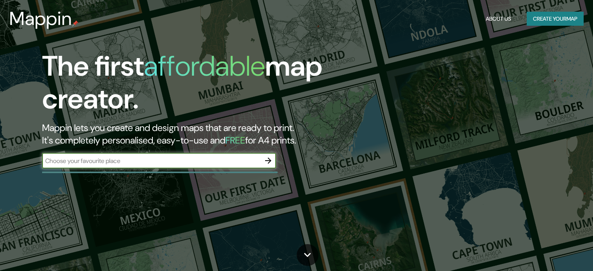 The height and width of the screenshot is (271, 593). What do you see at coordinates (190, 134) in the screenshot?
I see `h2: Mappin lets you create and design maps that are ready to print. It's completely personalised, eas...` at bounding box center [190, 134].